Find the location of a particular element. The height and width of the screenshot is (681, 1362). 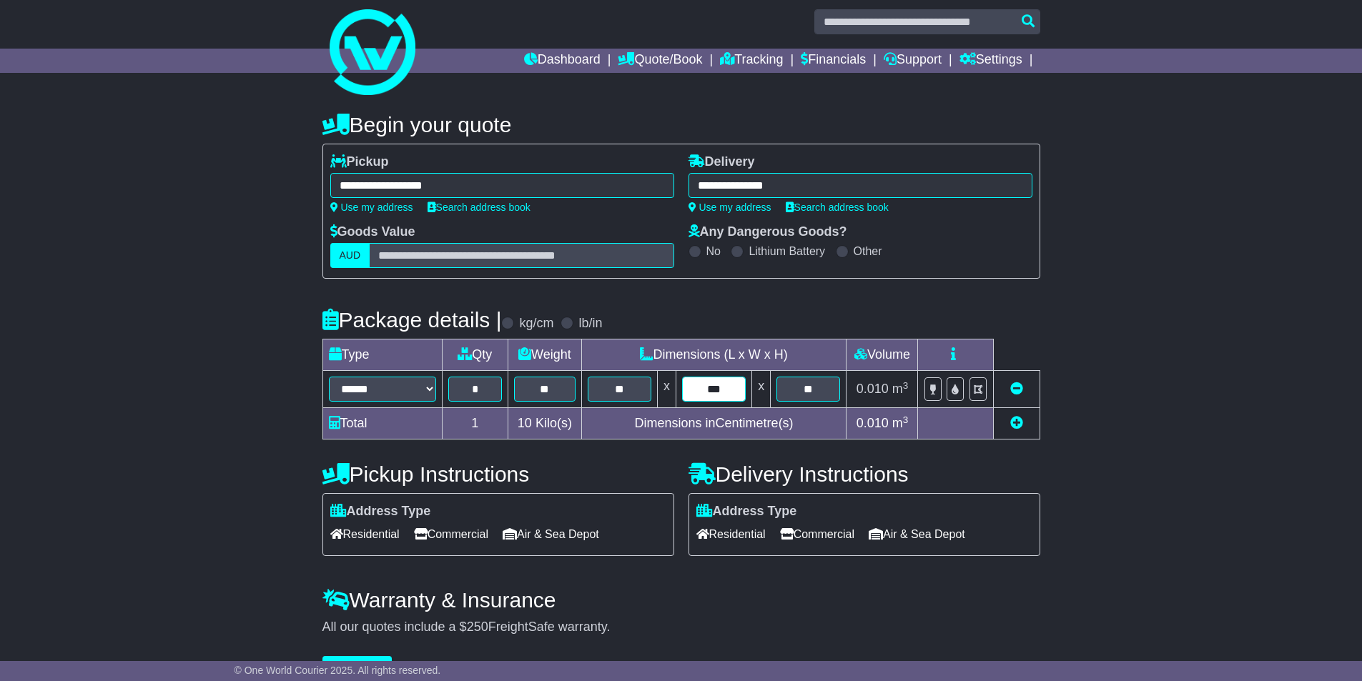

a: Settings is located at coordinates (991, 61).